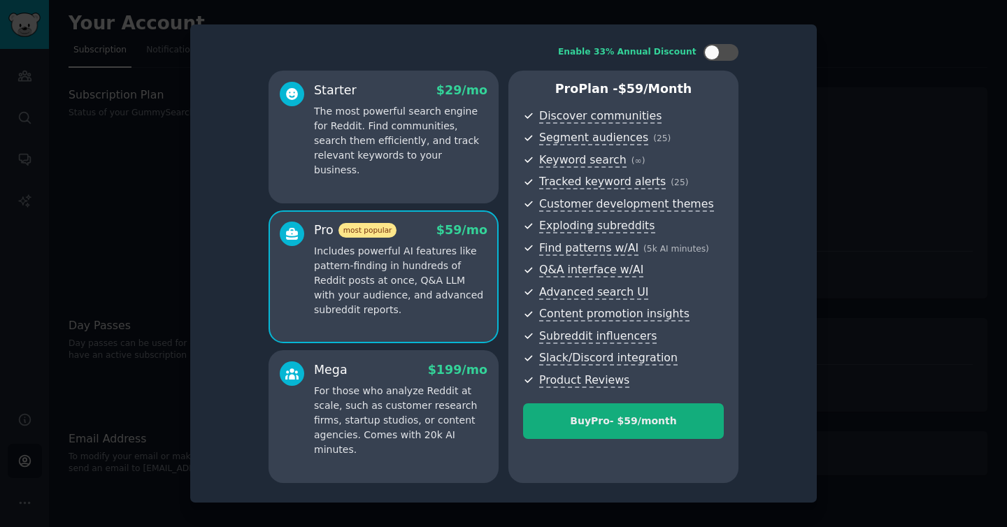  What do you see at coordinates (614, 314) in the screenshot?
I see `span: Content promotion insights` at bounding box center [614, 314].